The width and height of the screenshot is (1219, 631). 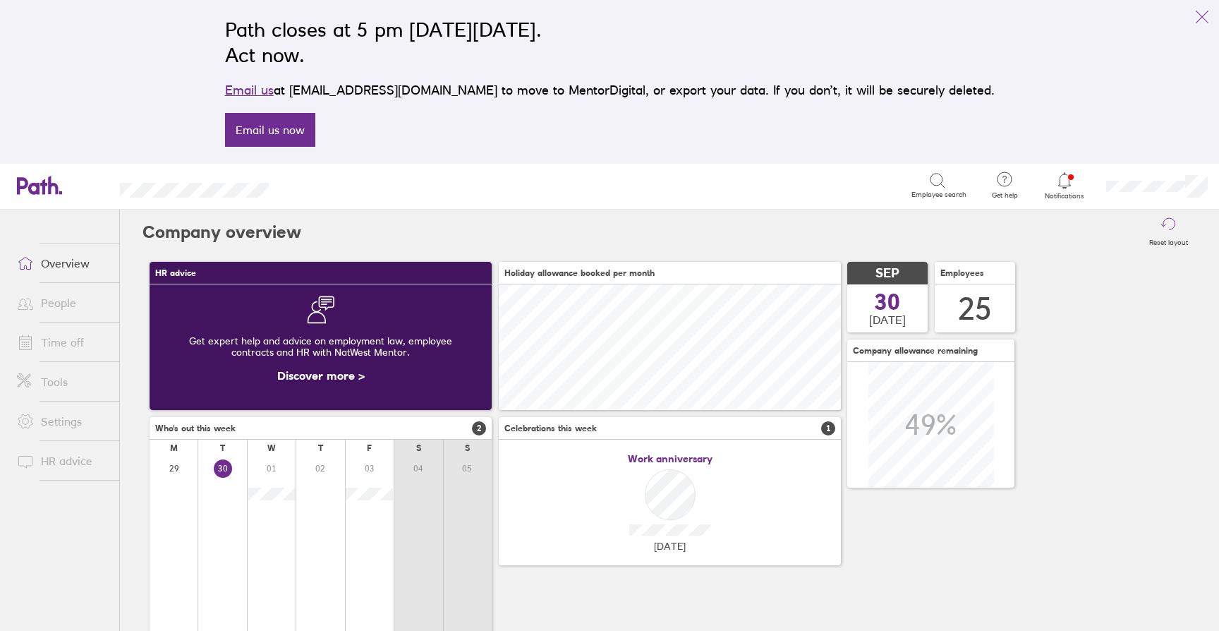 What do you see at coordinates (270, 130) in the screenshot?
I see `a: Email us now` at bounding box center [270, 130].